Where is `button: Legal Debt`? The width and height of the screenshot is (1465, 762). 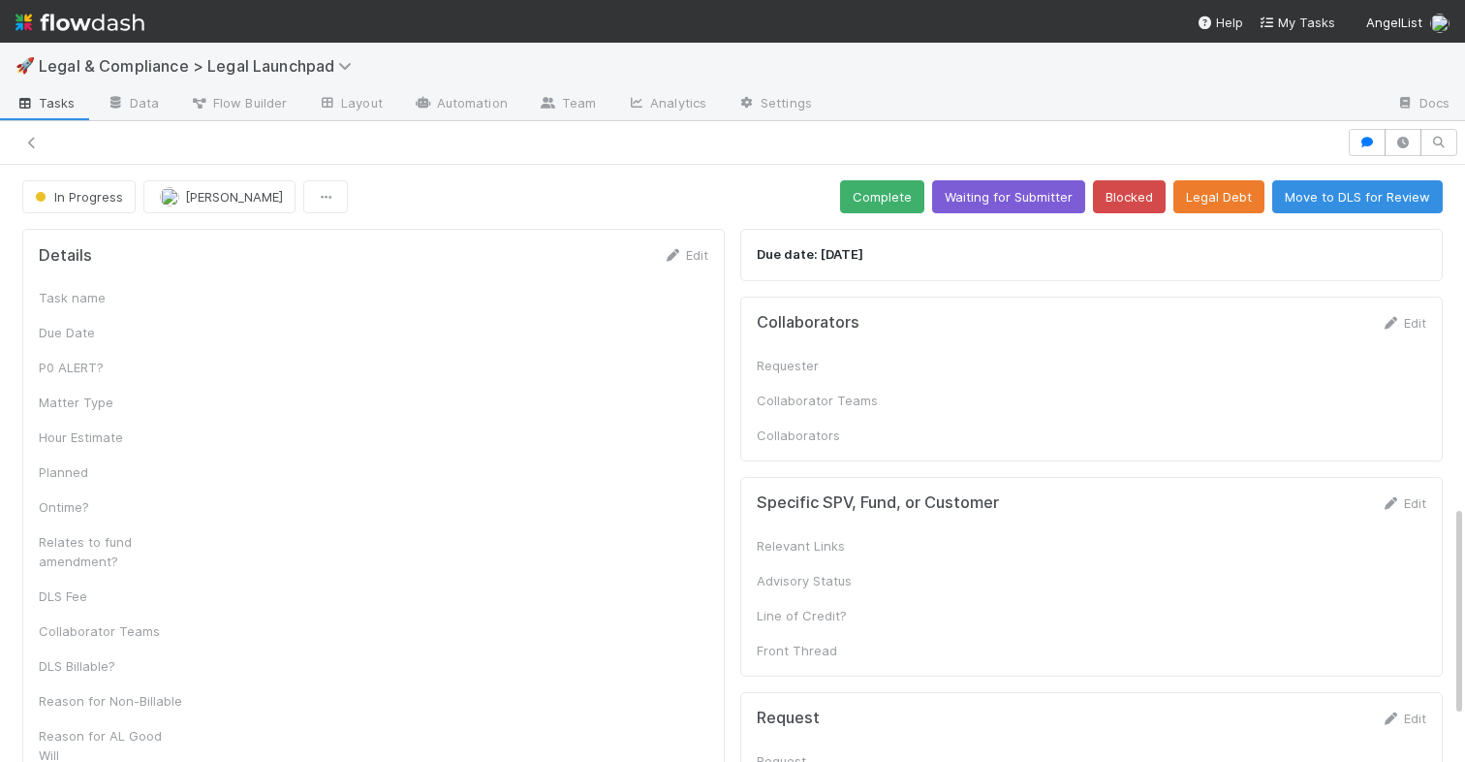
button: Legal Debt is located at coordinates (1219, 197).